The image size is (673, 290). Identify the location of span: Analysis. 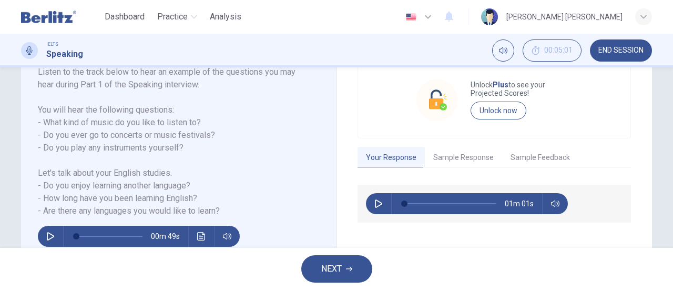
(226, 17).